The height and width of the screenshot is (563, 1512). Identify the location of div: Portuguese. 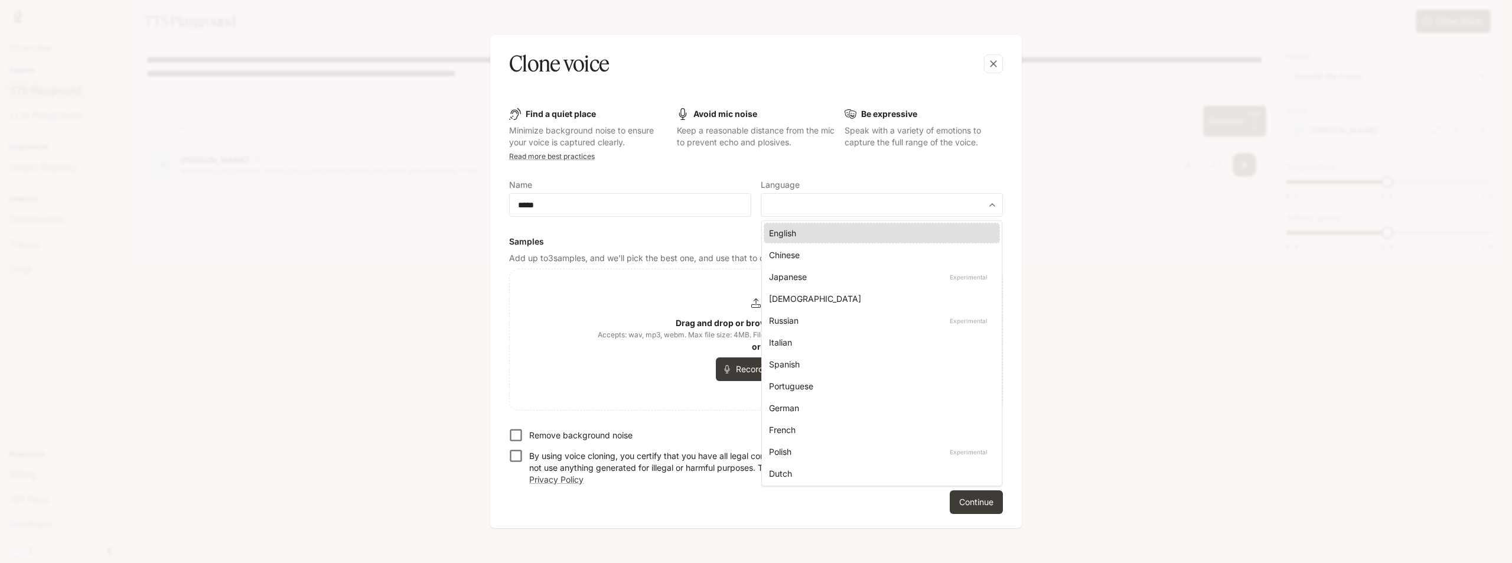
(880, 386).